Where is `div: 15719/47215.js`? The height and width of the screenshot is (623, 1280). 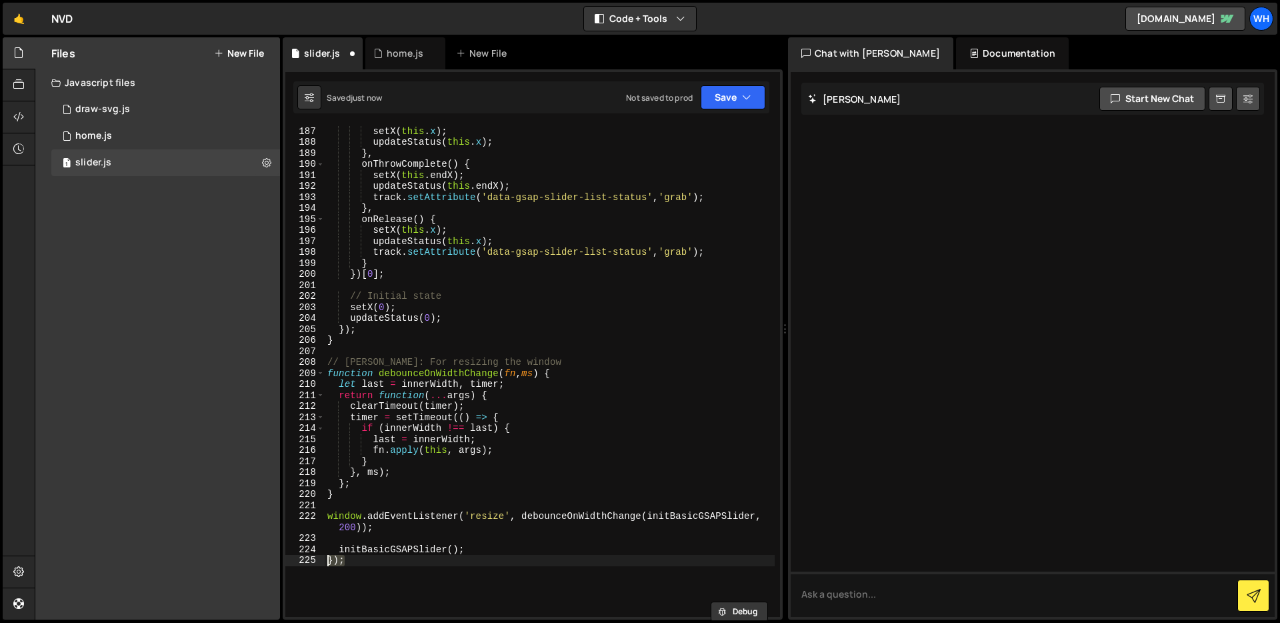 div: 15719/47215.js is located at coordinates (165, 109).